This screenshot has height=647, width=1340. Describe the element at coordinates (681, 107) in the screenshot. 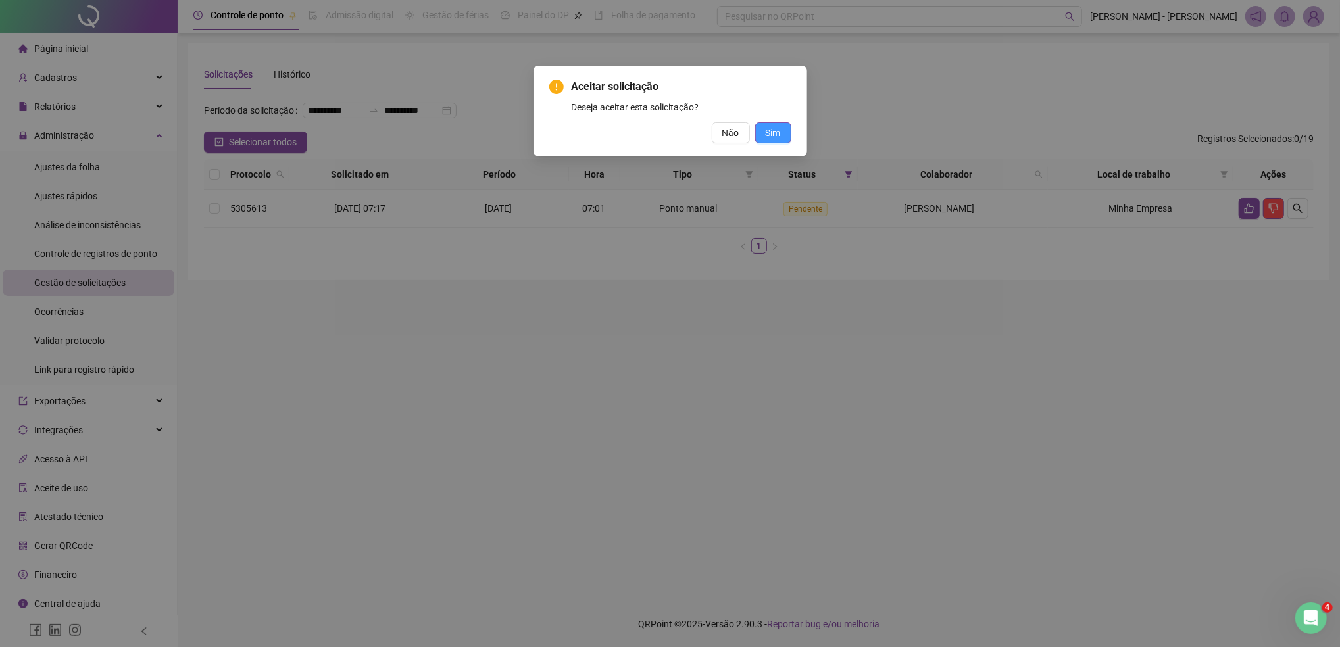

I see `div: Deseja aceitar esta solicitação?` at that location.